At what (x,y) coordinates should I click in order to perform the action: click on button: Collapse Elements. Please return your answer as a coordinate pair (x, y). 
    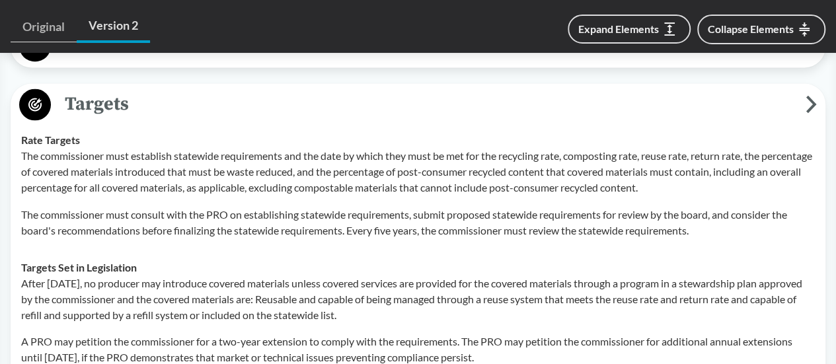
    Looking at the image, I should click on (761, 29).